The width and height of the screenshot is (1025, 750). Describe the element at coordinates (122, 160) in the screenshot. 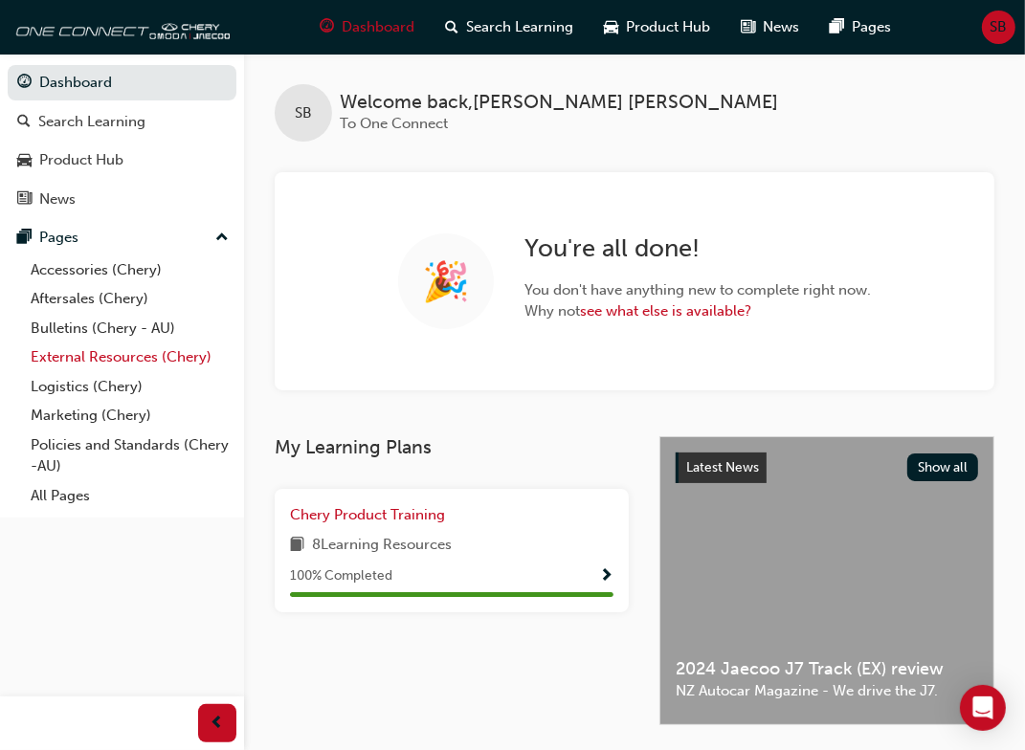

I see `a: Product Hub` at that location.